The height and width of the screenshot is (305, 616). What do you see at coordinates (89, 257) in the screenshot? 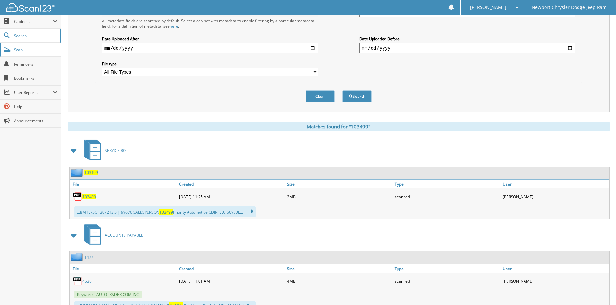
I see `a: 1477` at bounding box center [89, 257].